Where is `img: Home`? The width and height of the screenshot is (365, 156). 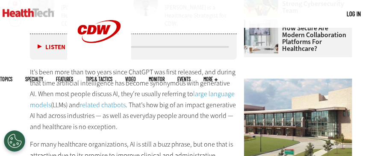 img: Home is located at coordinates (28, 13).